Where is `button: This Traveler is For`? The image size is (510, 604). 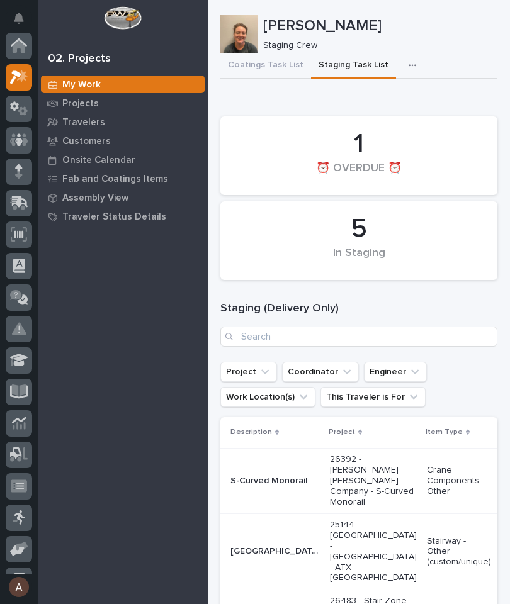
button: This Traveler is For is located at coordinates (373, 397).